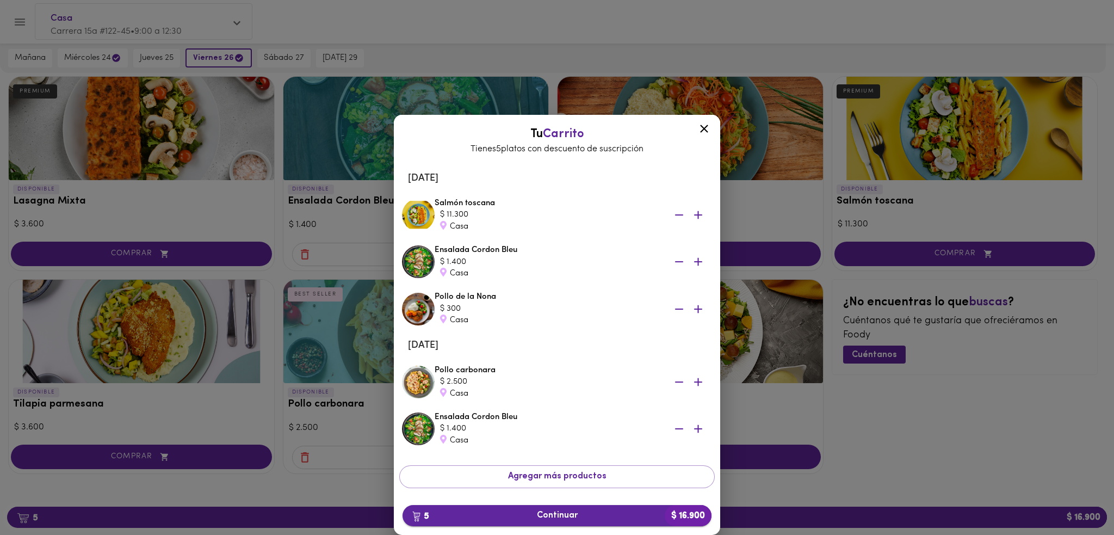  I want to click on p: Tienes 5 platos con descuento de suscripción, so click(557, 149).